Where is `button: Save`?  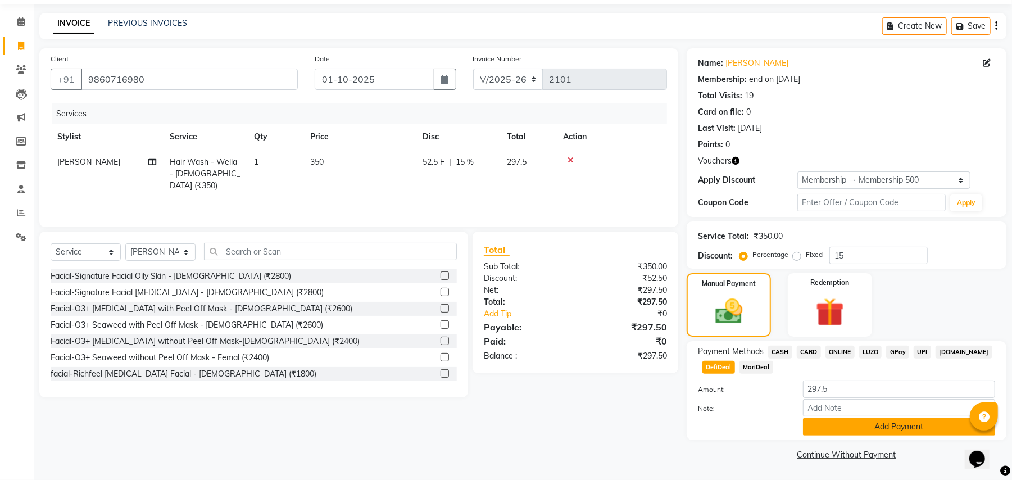
button: Save is located at coordinates (971, 26).